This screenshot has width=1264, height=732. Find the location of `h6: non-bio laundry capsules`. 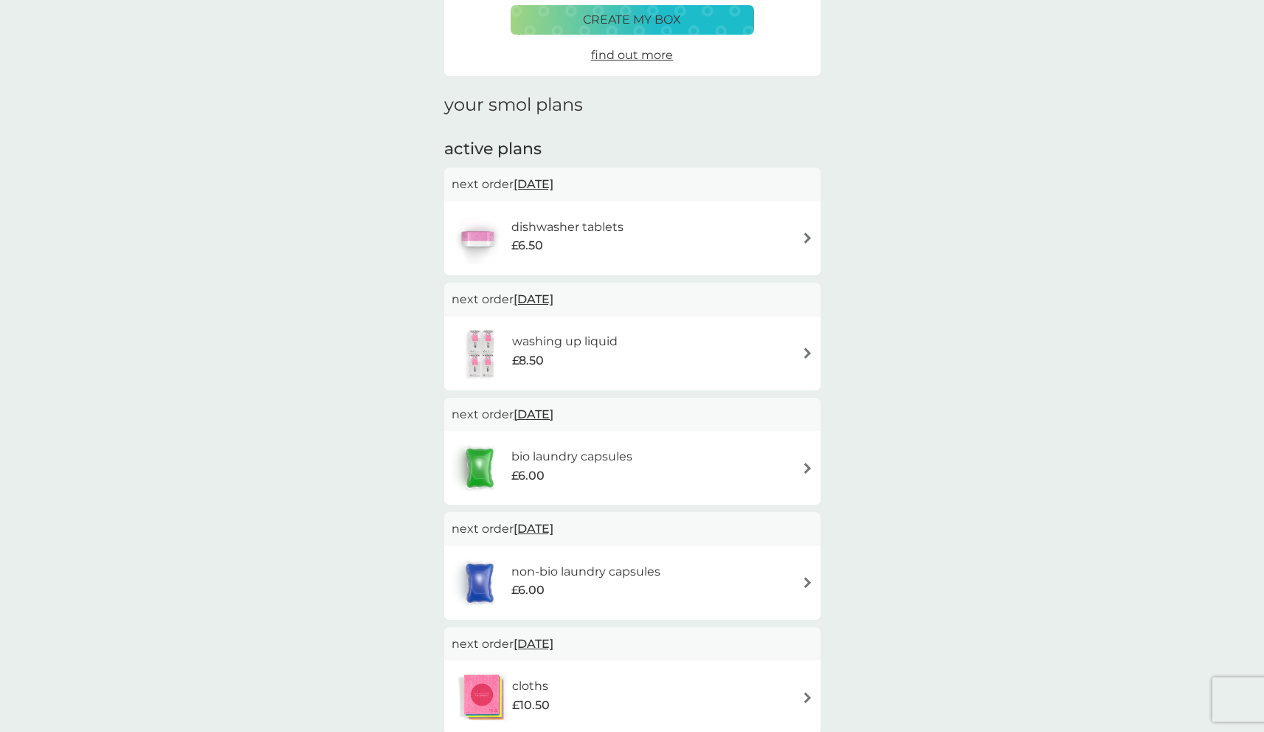

h6: non-bio laundry capsules is located at coordinates (586, 572).